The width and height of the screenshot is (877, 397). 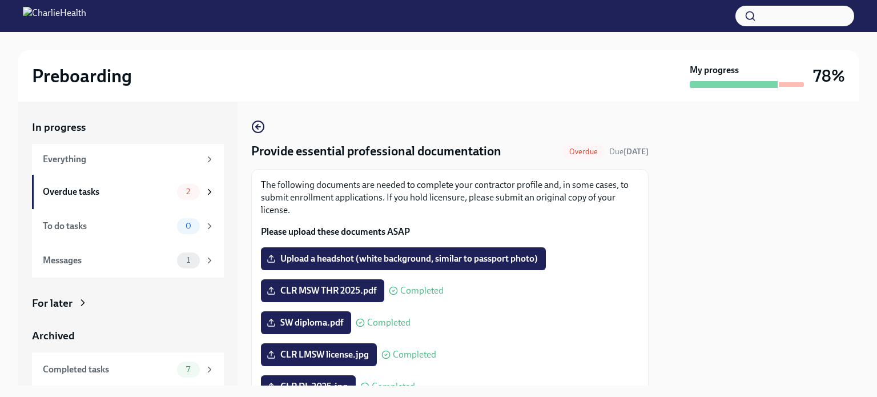 I want to click on div: Overdue tasks, so click(x=107, y=192).